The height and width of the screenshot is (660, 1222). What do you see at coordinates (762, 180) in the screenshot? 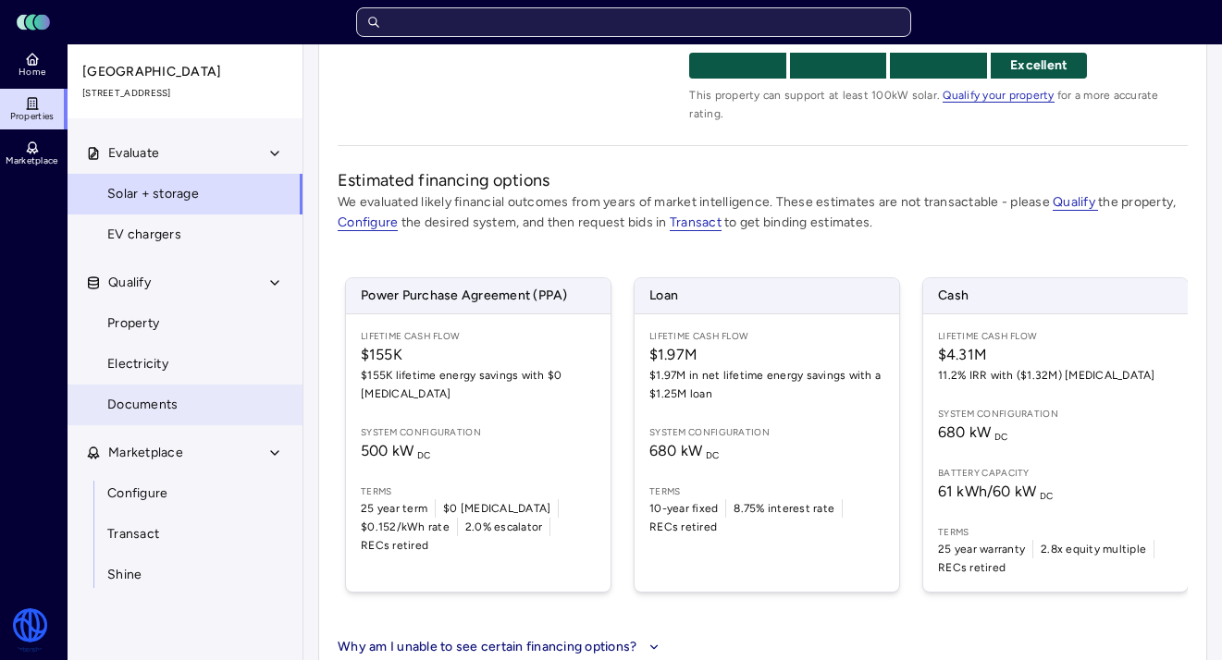
I see `h2: Estimated financing options` at bounding box center [762, 180].